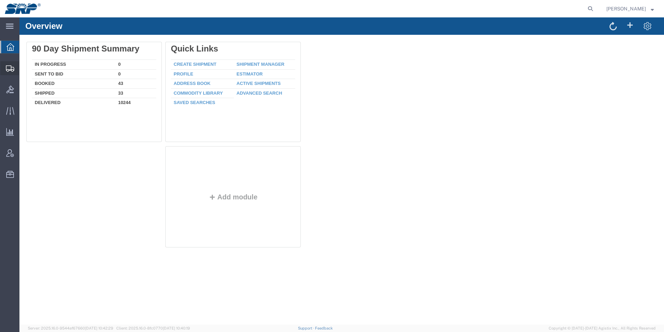  Describe the element at coordinates (307, 328) in the screenshot. I see `a: Support` at that location.